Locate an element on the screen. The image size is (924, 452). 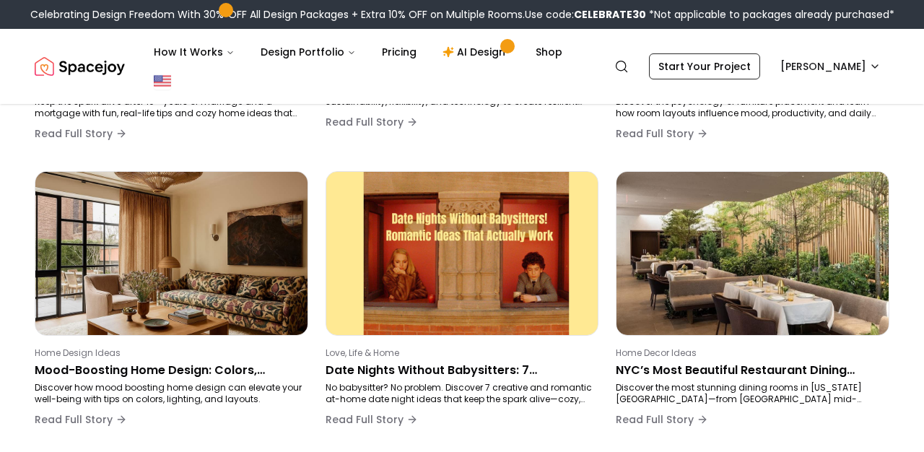
img: NYC’s Most Beautiful Restaurant Dining Rooms (and How to Steal the Look) is located at coordinates (752, 253).